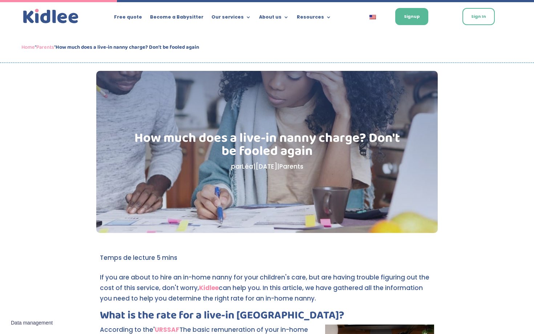 This screenshot has height=334, width=534. What do you see at coordinates (247, 166) in the screenshot?
I see `a: Léa` at bounding box center [247, 166].